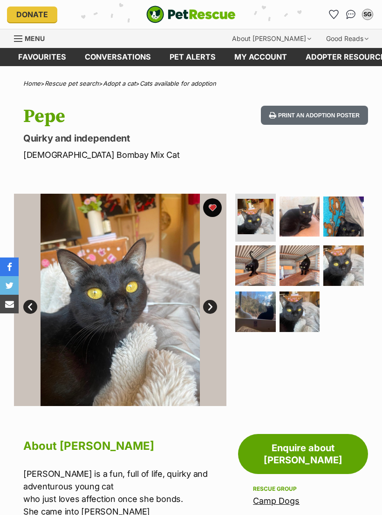 This screenshot has width=382, height=515. I want to click on button: Print an adoption poster, so click(315, 115).